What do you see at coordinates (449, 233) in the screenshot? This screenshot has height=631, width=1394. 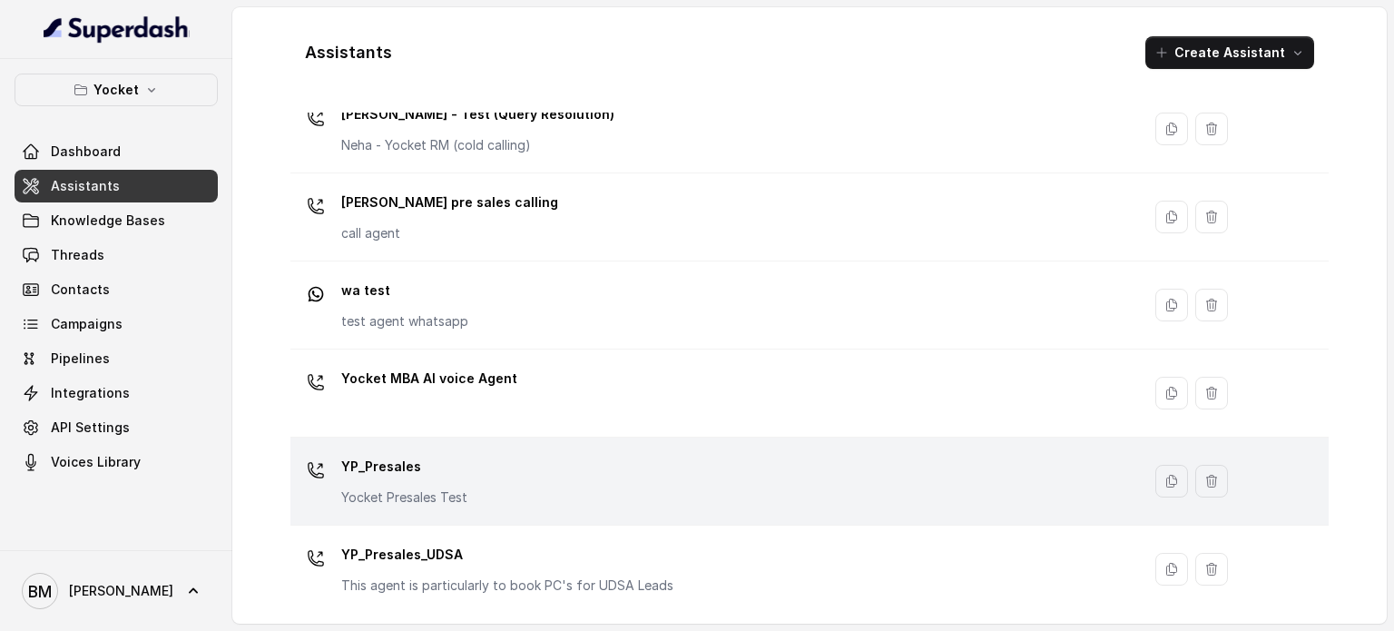 I see `p: call agent` at bounding box center [449, 233].